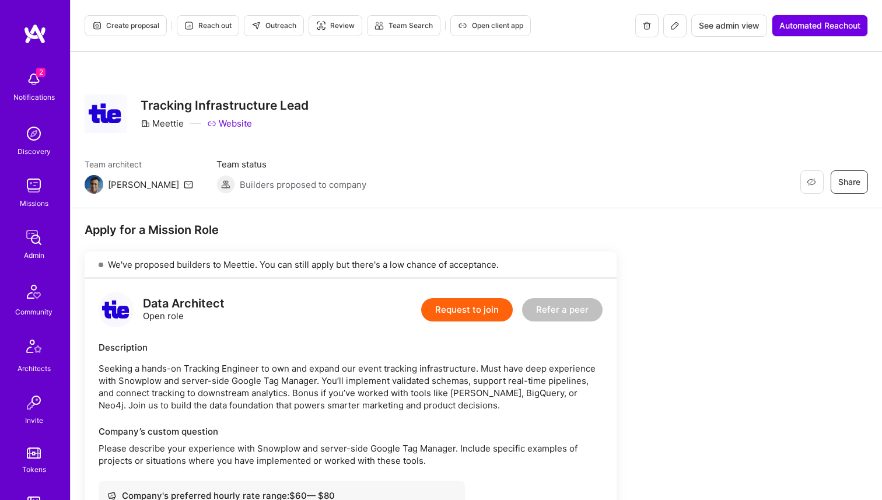 This screenshot has width=882, height=500. I want to click on img: discovery, so click(34, 134).